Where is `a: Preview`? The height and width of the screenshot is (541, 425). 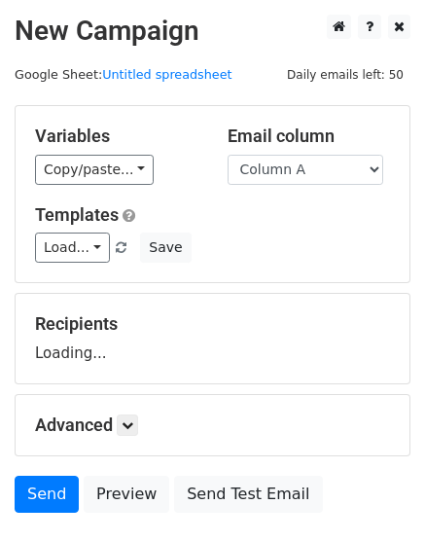 a: Preview is located at coordinates (126, 494).